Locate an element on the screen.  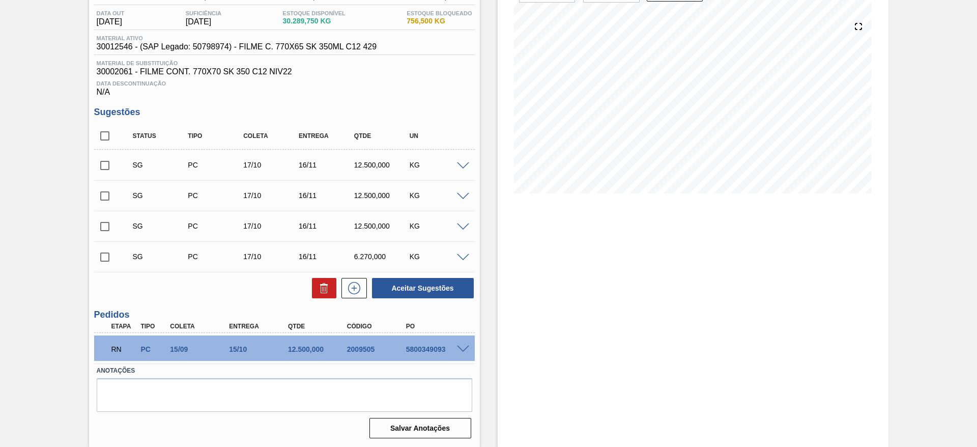
h3: Pedidos is located at coordinates (284, 314).